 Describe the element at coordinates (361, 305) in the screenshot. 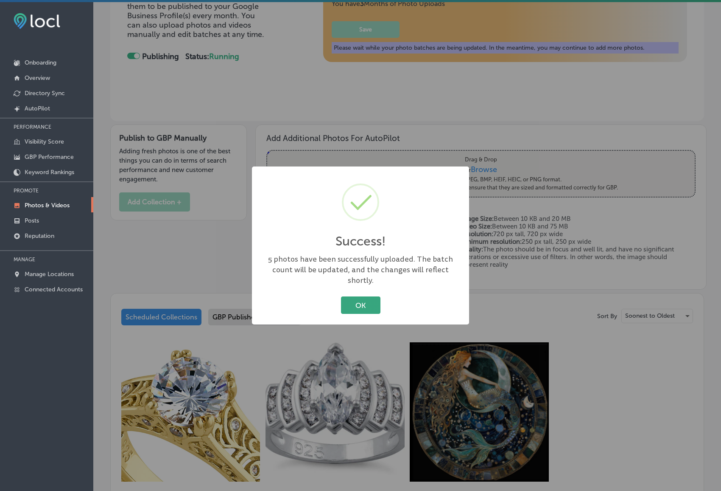

I see `button: OK` at that location.